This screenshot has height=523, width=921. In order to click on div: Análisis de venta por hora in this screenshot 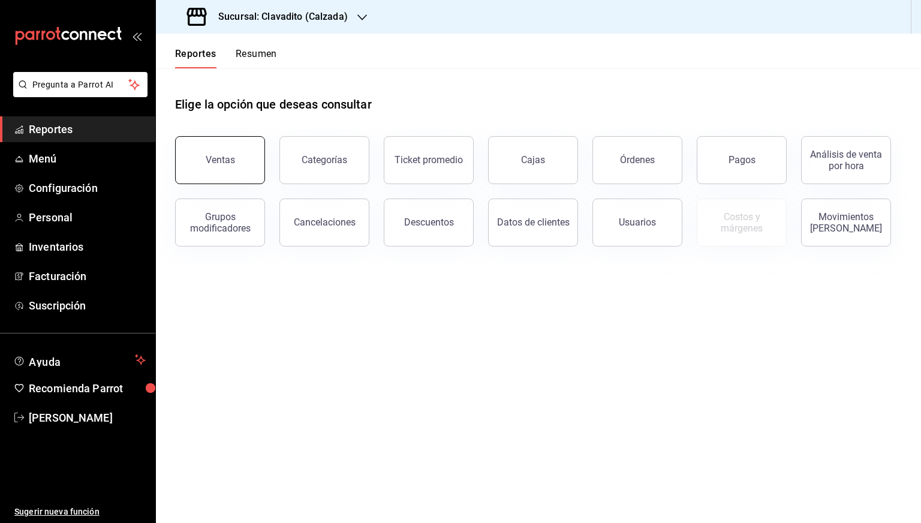, I will do `click(846, 160)`.